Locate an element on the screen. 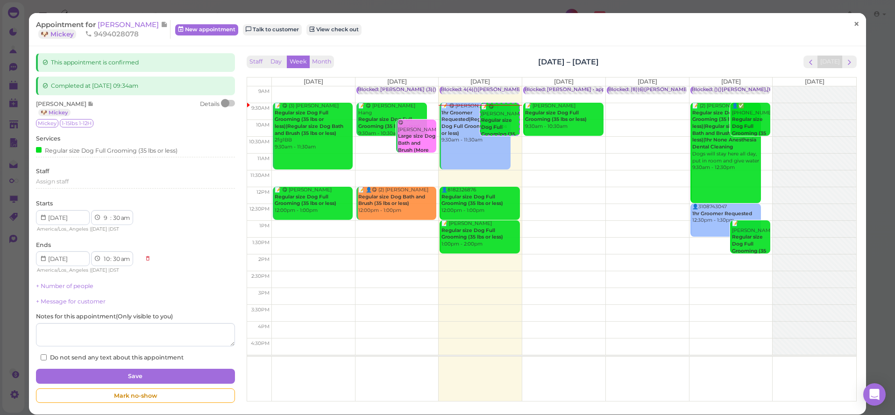  span: 9am is located at coordinates (264, 91).